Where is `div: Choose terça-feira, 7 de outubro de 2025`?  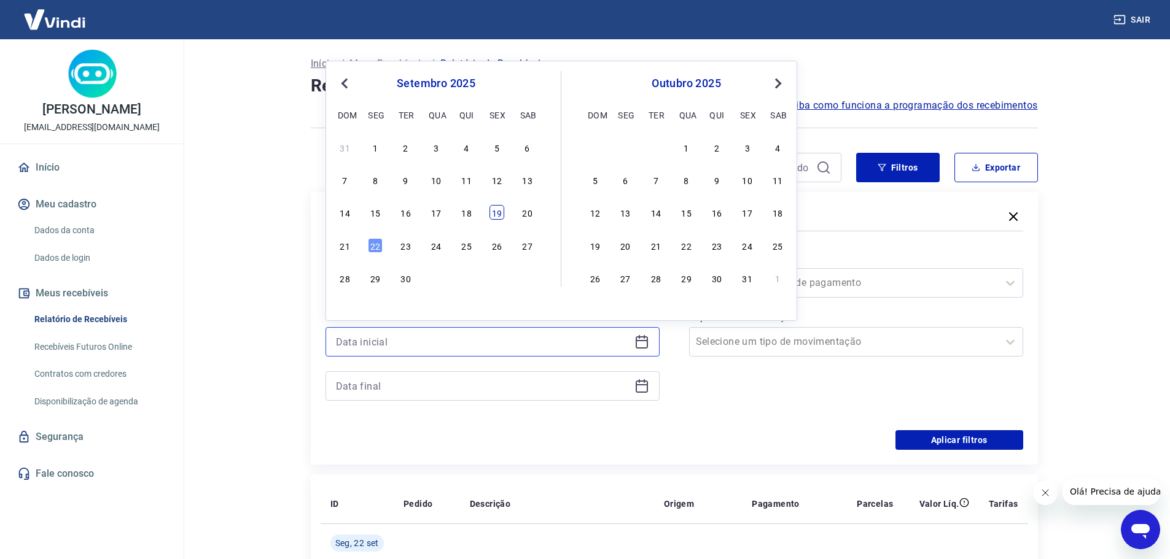
div: Choose terça-feira, 7 de outubro de 2025 is located at coordinates (656, 180).